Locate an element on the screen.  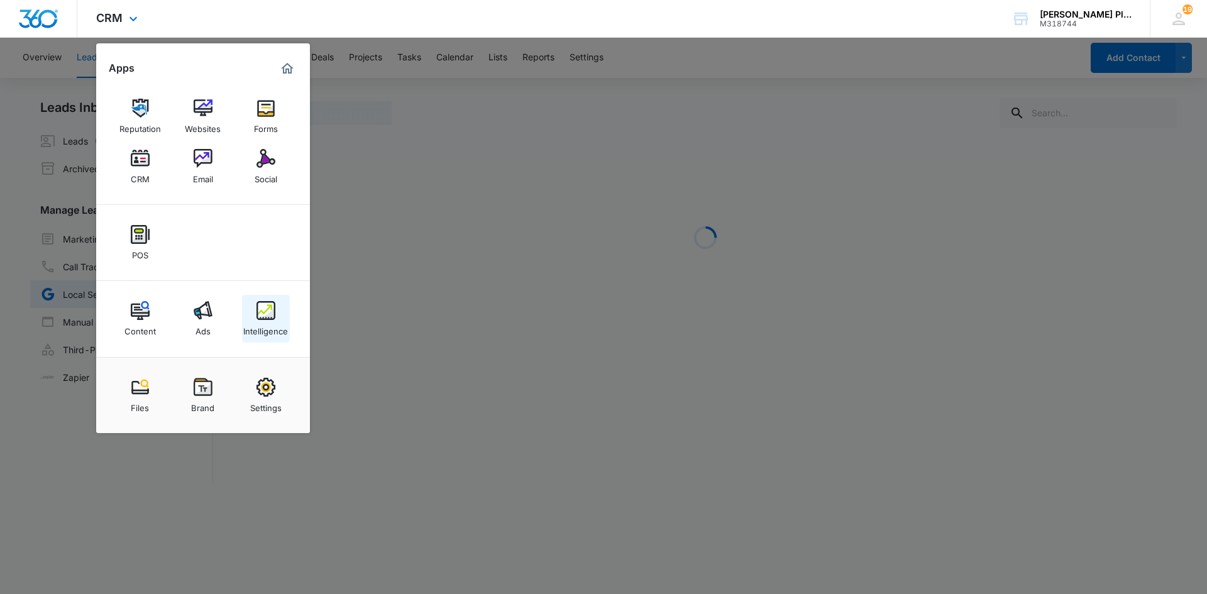
div: Websites is located at coordinates (202, 126).